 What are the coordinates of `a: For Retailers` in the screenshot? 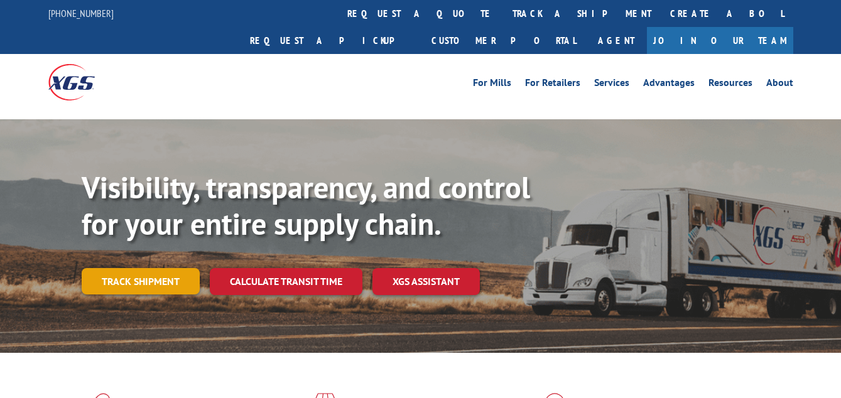 It's located at (553, 85).